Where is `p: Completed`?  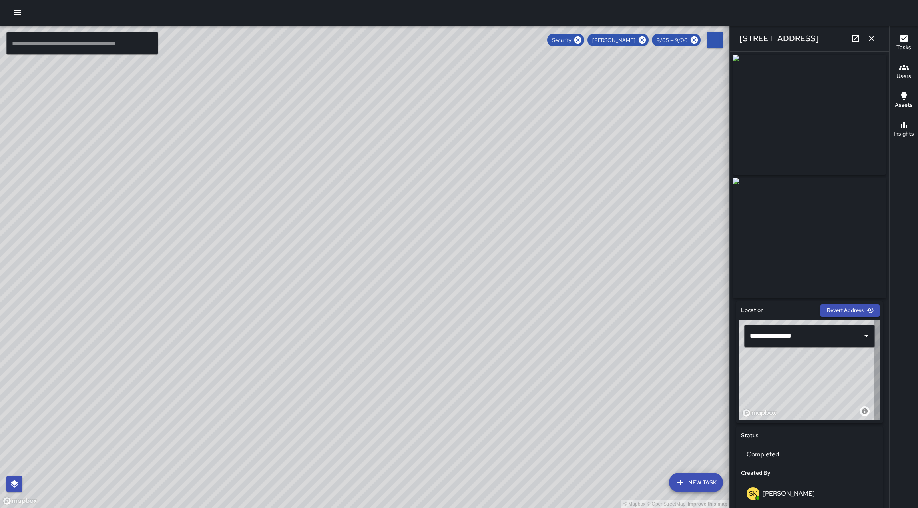 p: Completed is located at coordinates (810, 454).